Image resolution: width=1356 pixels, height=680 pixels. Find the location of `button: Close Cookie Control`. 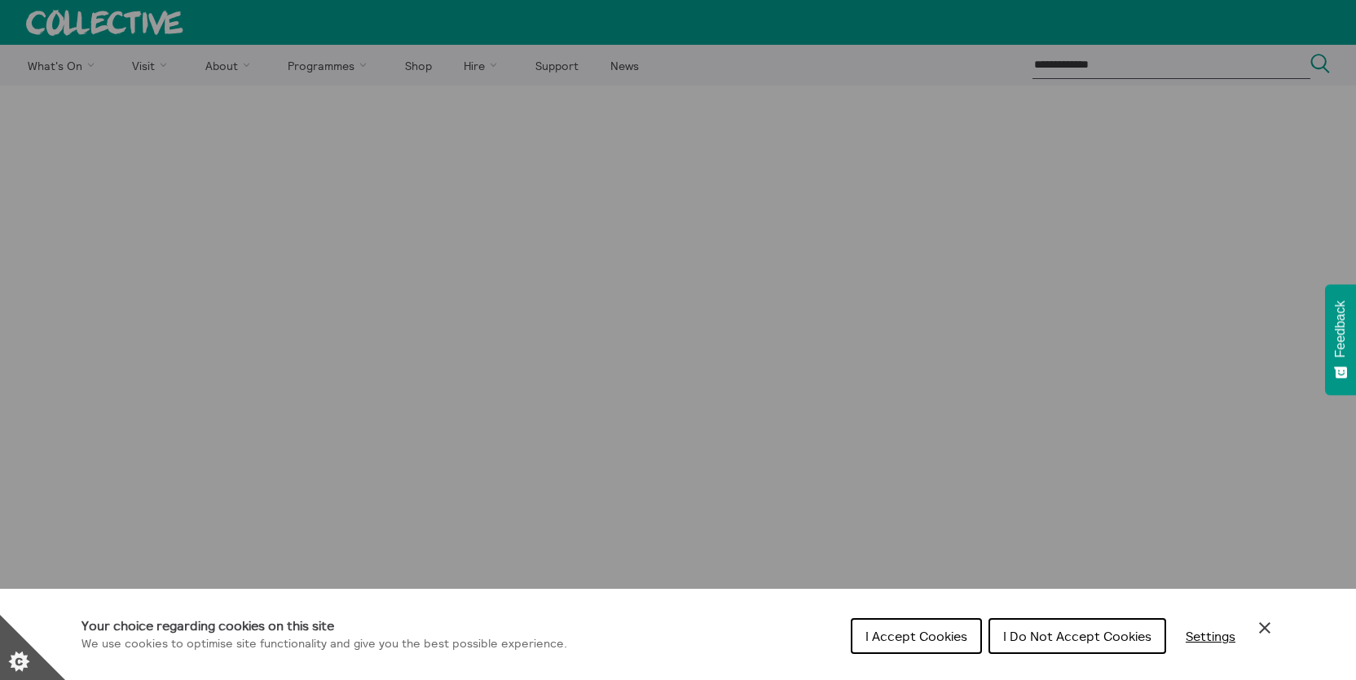

button: Close Cookie Control is located at coordinates (1265, 628).